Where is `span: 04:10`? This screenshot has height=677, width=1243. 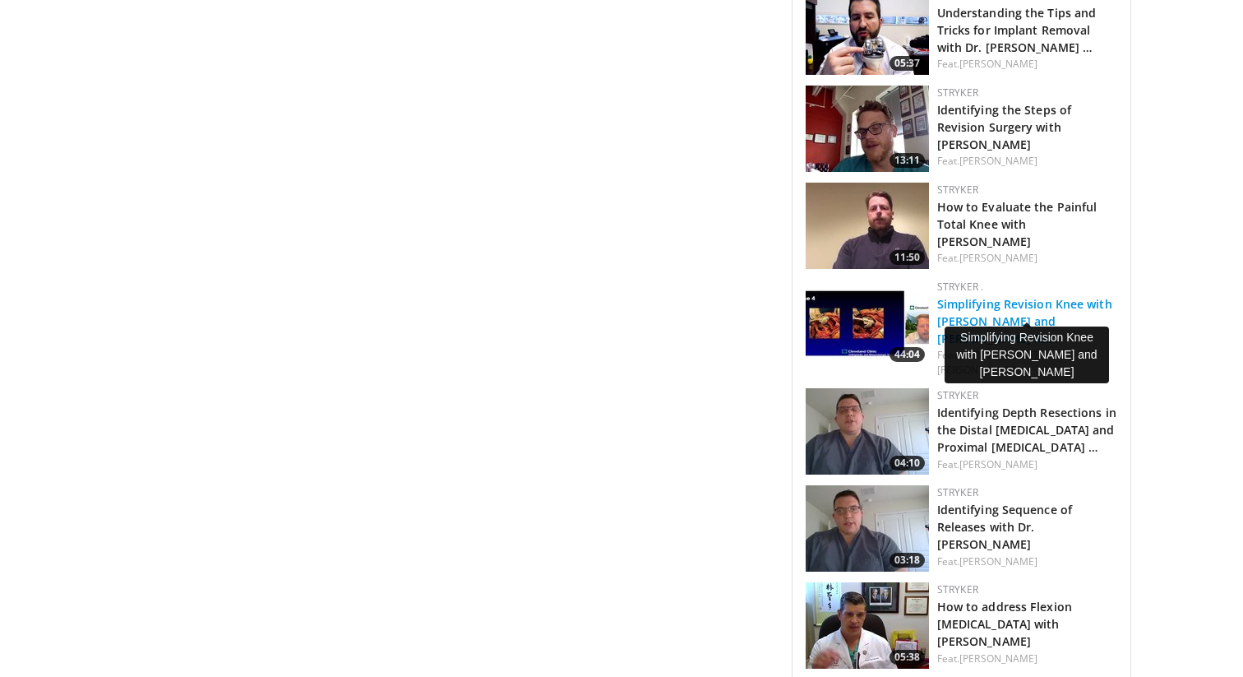
span: 04:10 is located at coordinates (907, 463).